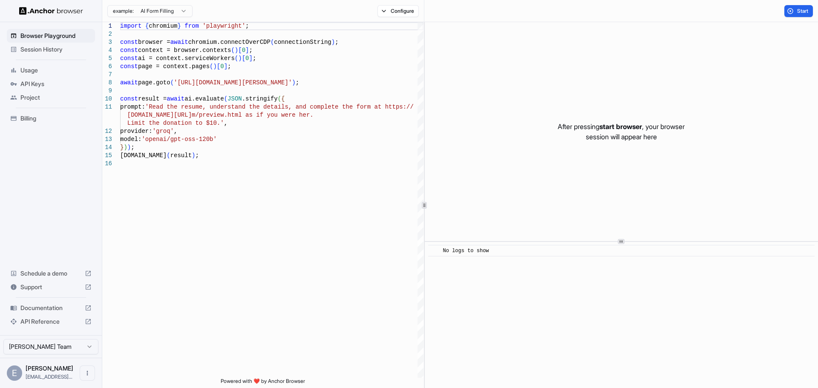  I want to click on img: Anchor Logo, so click(51, 11).